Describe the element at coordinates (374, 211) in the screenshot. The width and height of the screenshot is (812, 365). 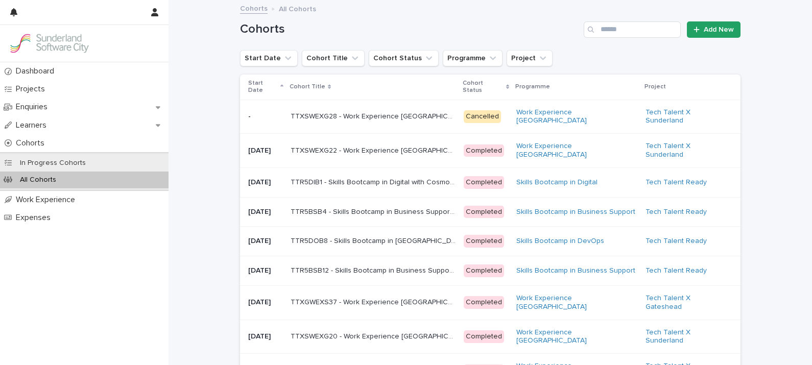
I see `p: TTR5BSB4 - Skills Bootcamp in Business Support with NHS Business Services Authority` at that location.